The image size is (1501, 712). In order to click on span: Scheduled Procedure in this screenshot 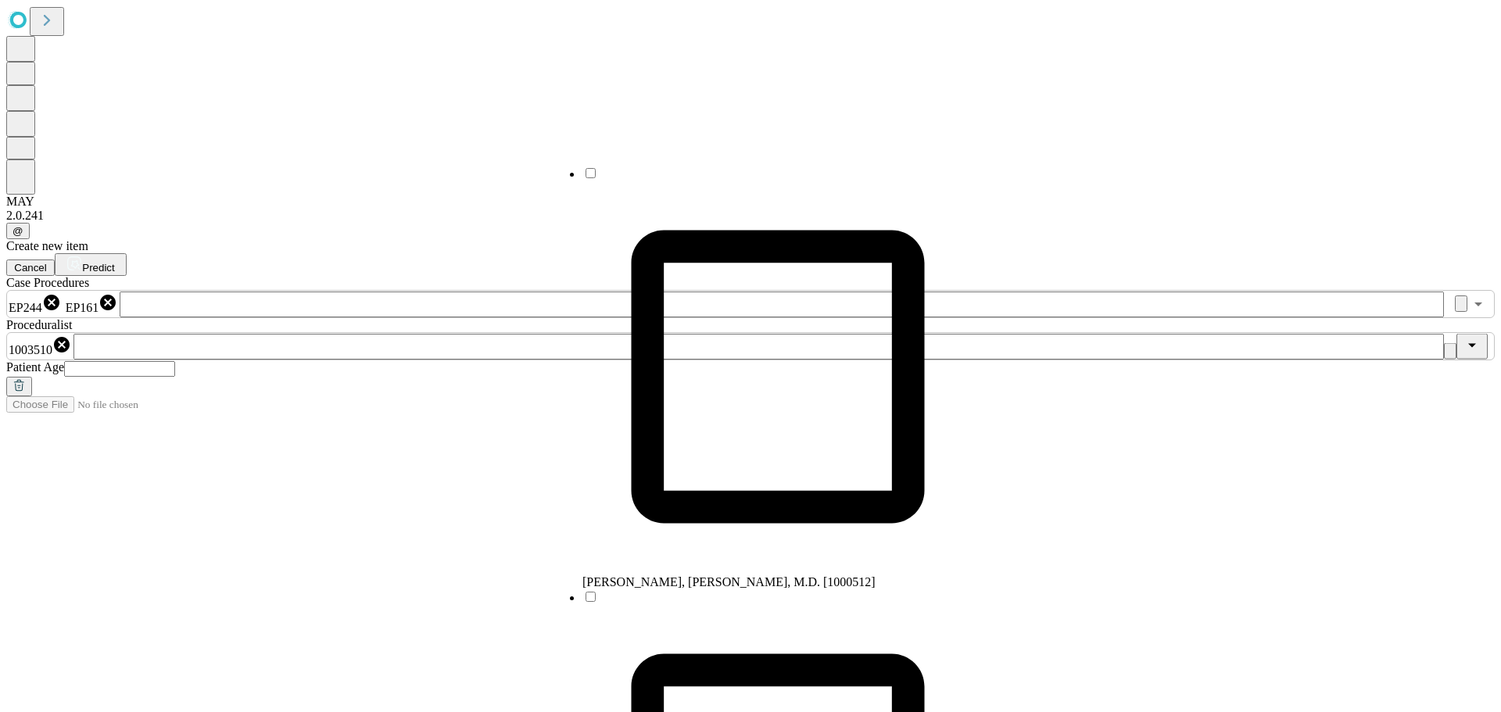, I will do `click(48, 282)`.